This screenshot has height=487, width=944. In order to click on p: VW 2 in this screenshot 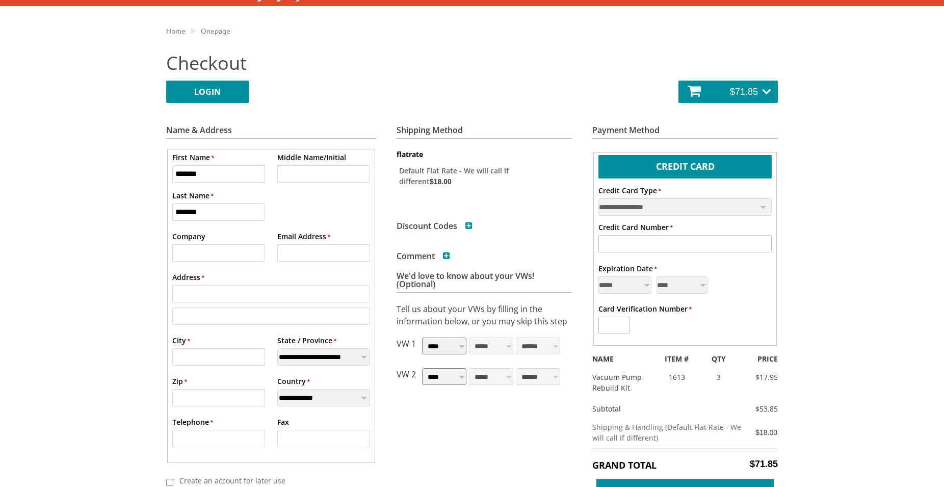, I will do `click(406, 378)`.